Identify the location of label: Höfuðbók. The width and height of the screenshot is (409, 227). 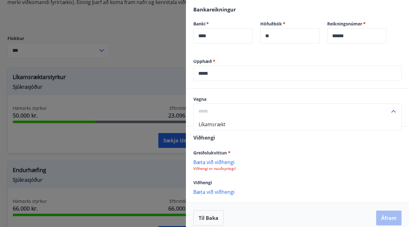
(290, 24).